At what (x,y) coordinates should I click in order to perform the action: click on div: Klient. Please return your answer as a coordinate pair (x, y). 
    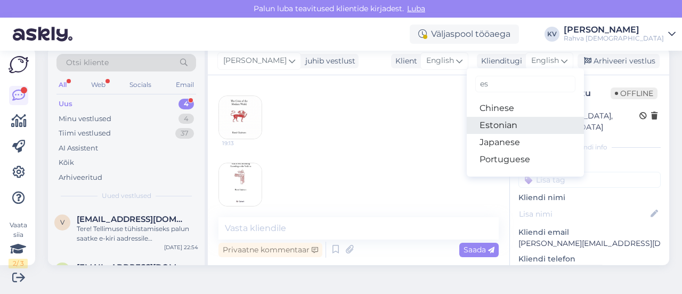
    Looking at the image, I should click on (404, 61).